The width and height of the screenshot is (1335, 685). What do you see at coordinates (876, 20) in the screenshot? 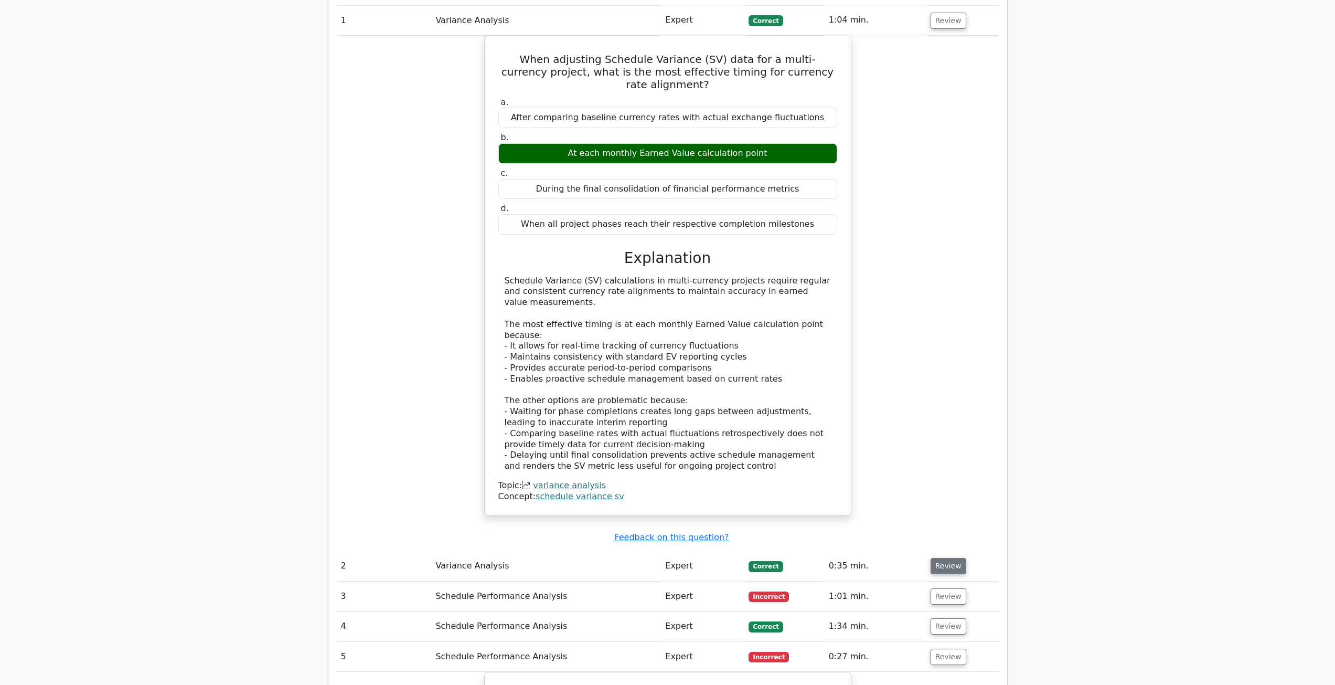
I see `td: 1:04 min.` at bounding box center [876, 20].